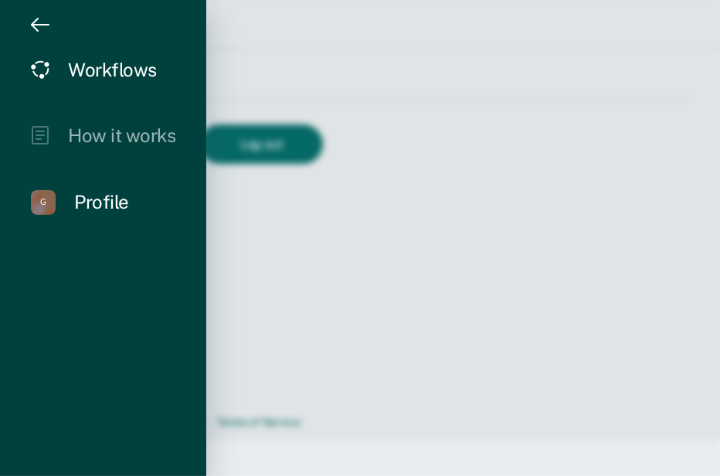  What do you see at coordinates (103, 135) in the screenshot?
I see `a: How it works` at bounding box center [103, 135].